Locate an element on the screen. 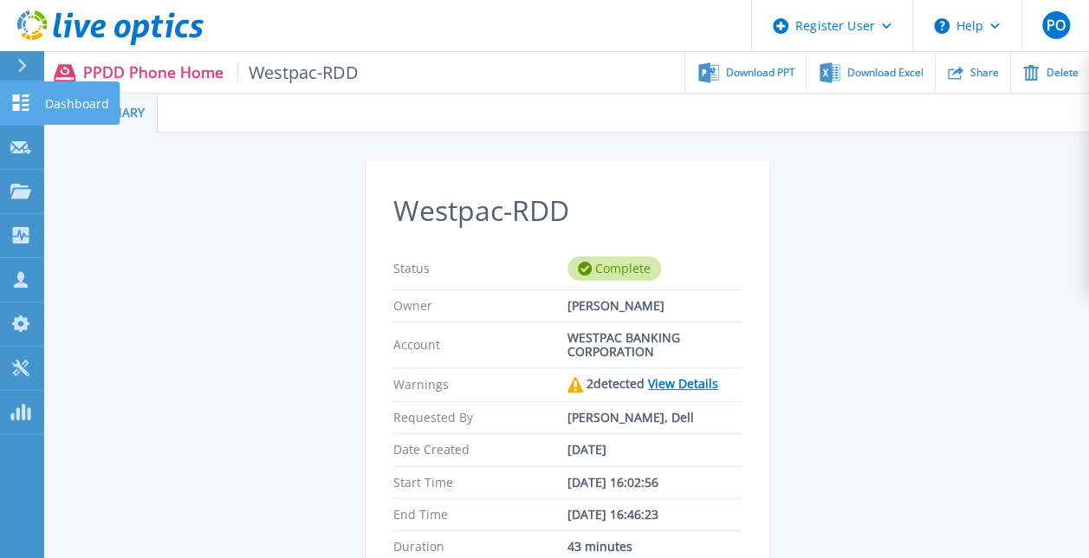 The image size is (1089, 558). span: Delete is located at coordinates (1061, 73).